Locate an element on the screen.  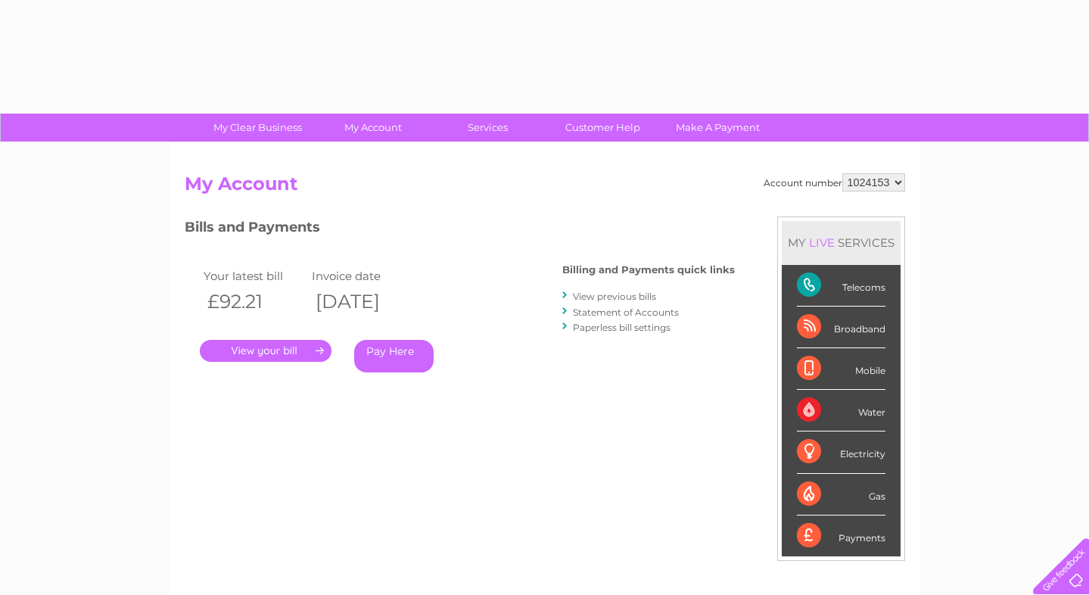
h3: Bills and Payments is located at coordinates (460, 229).